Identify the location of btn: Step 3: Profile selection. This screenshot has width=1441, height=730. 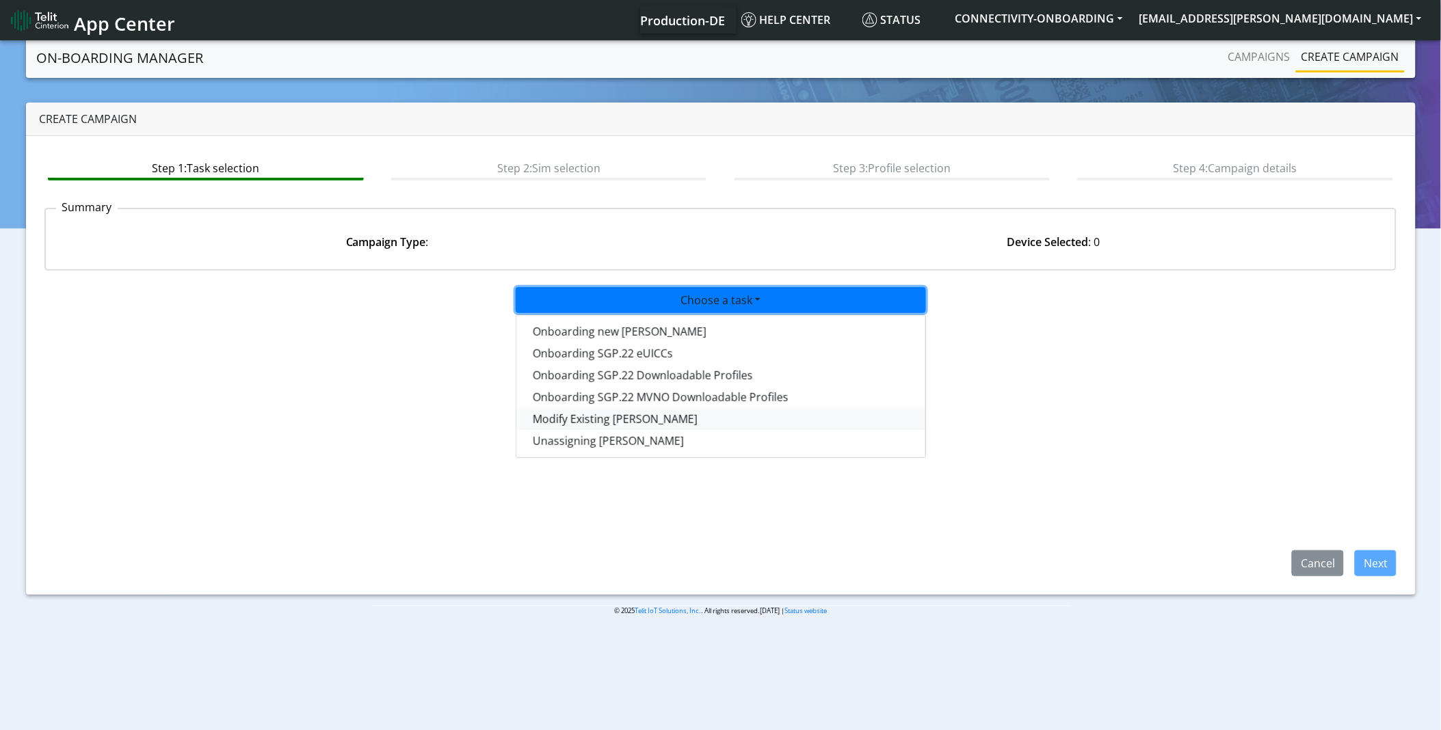
(892, 168).